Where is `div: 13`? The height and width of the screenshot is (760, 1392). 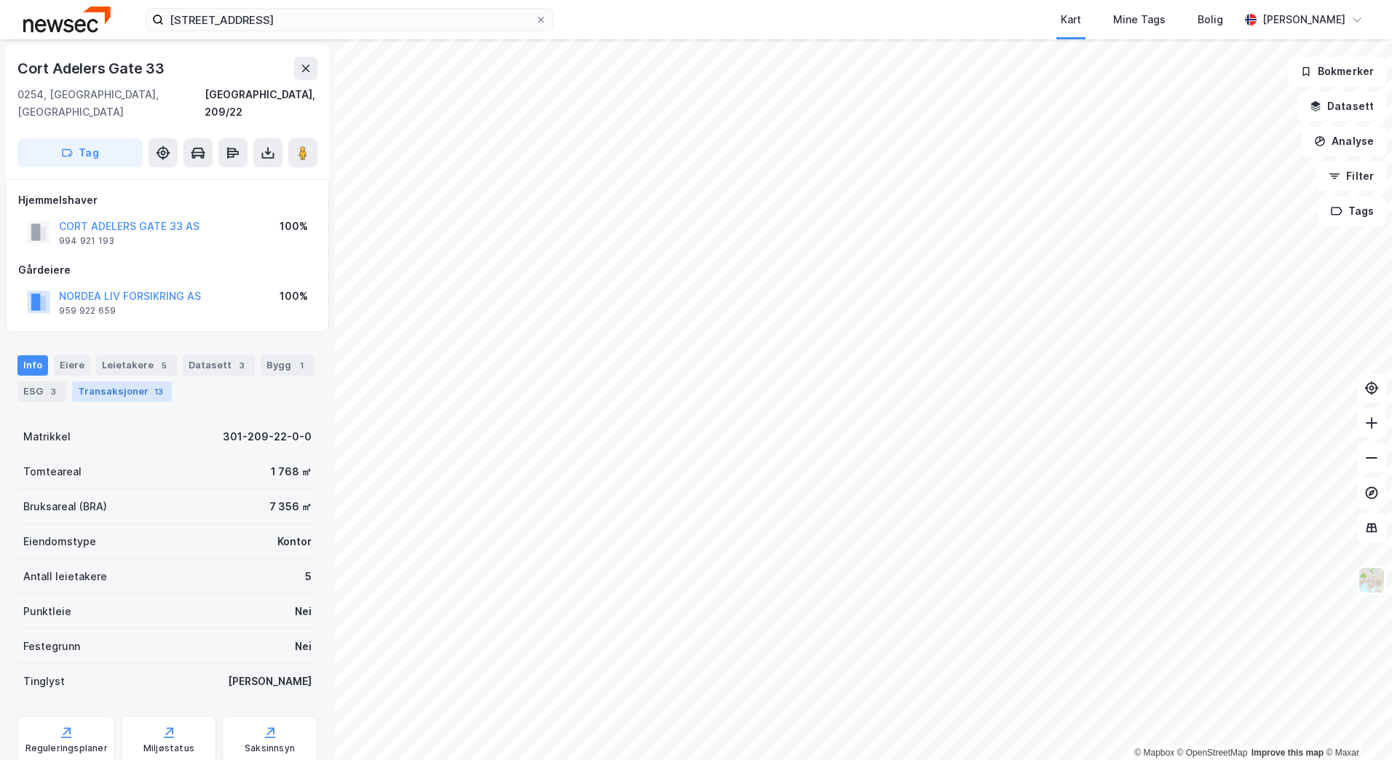
div: 13 is located at coordinates (159, 392).